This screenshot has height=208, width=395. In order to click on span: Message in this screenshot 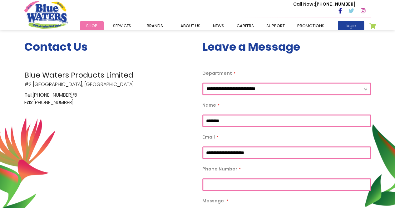, I will do `click(213, 200)`.